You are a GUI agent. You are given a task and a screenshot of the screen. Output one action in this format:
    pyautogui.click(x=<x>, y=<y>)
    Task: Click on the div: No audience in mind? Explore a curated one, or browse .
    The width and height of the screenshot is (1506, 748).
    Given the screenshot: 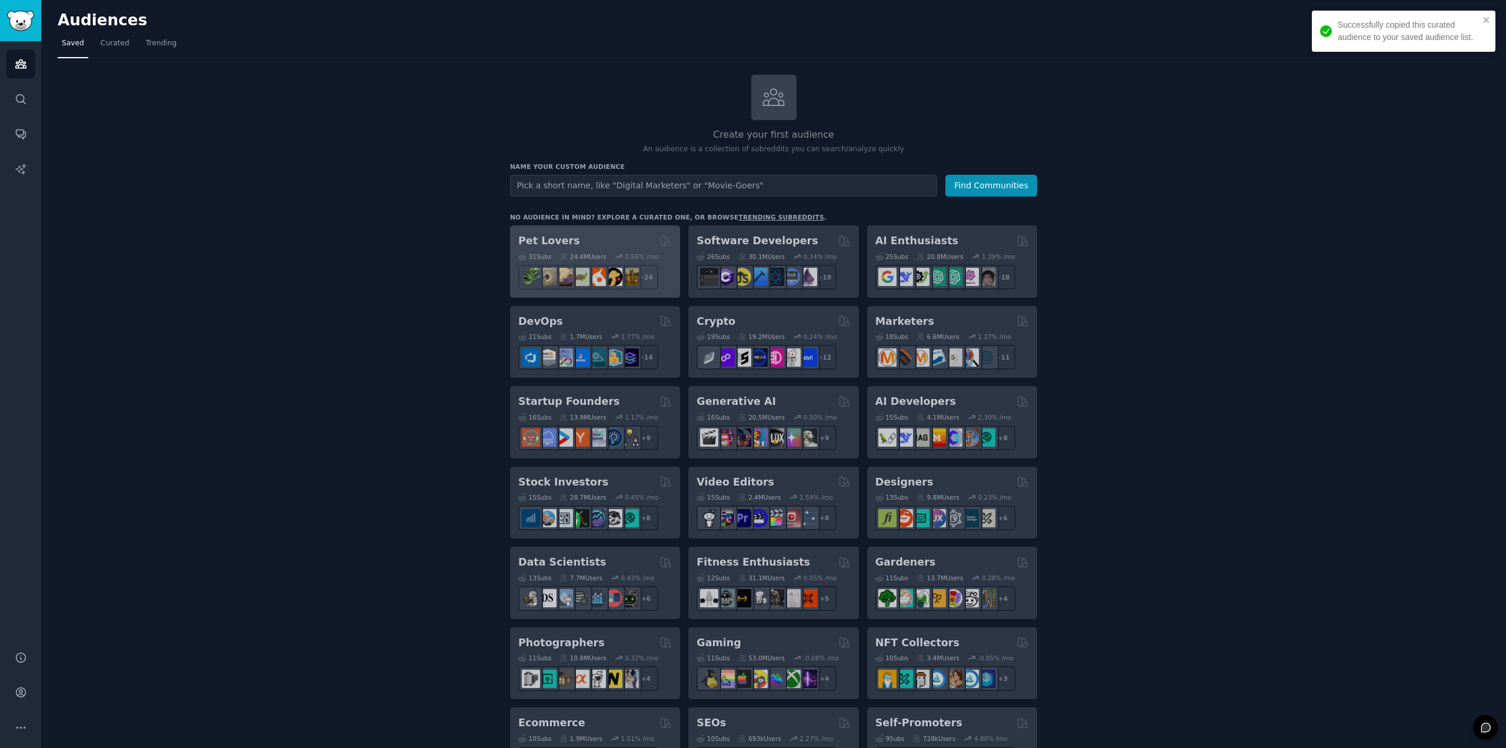 What is the action you would take?
    pyautogui.click(x=668, y=217)
    